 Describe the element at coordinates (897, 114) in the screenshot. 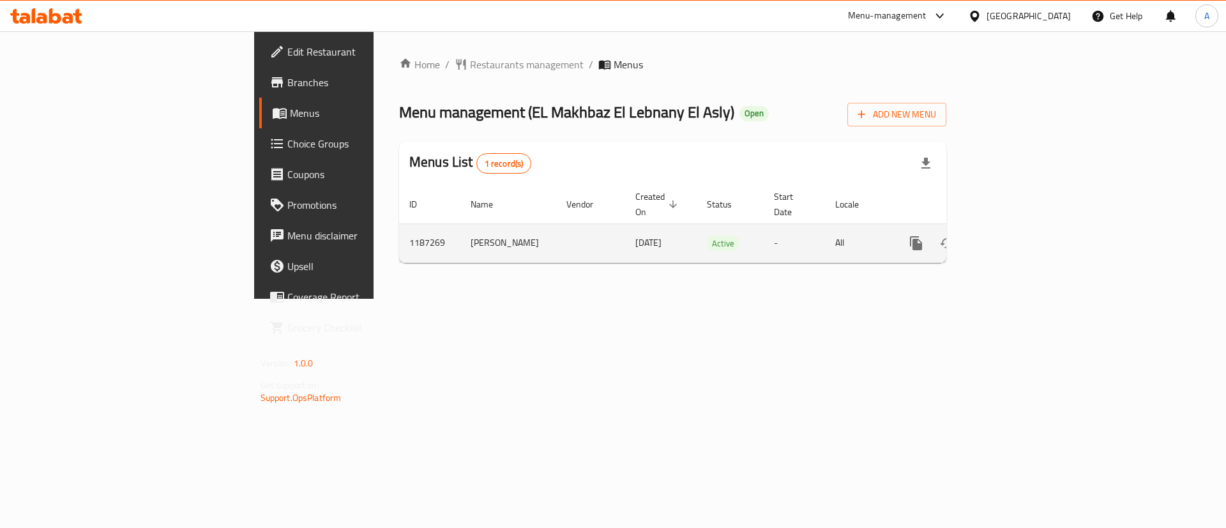

I see `button: Add New Menu` at that location.